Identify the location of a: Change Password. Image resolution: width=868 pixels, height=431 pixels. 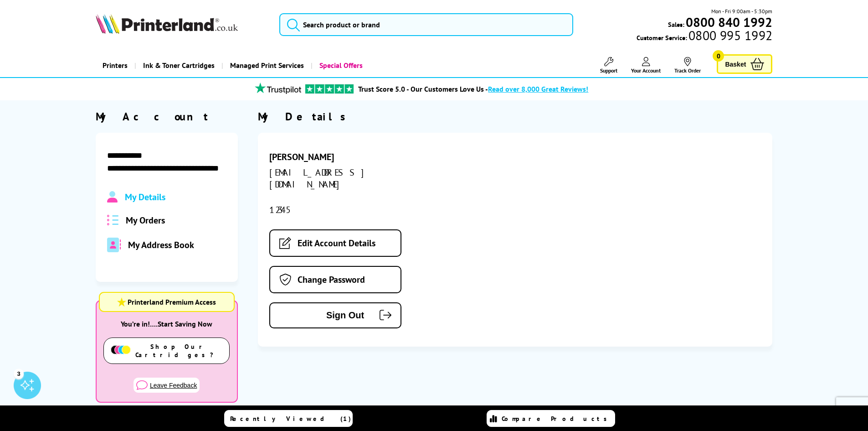
(335, 279).